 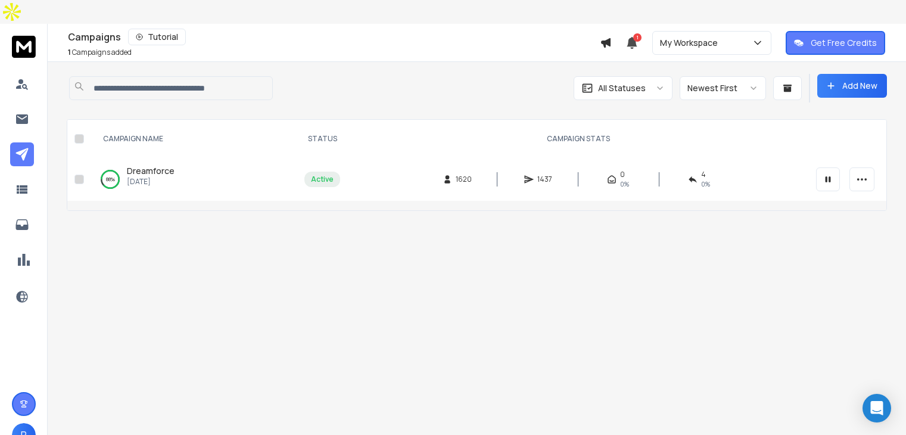 I want to click on button: Newest First, so click(x=723, y=88).